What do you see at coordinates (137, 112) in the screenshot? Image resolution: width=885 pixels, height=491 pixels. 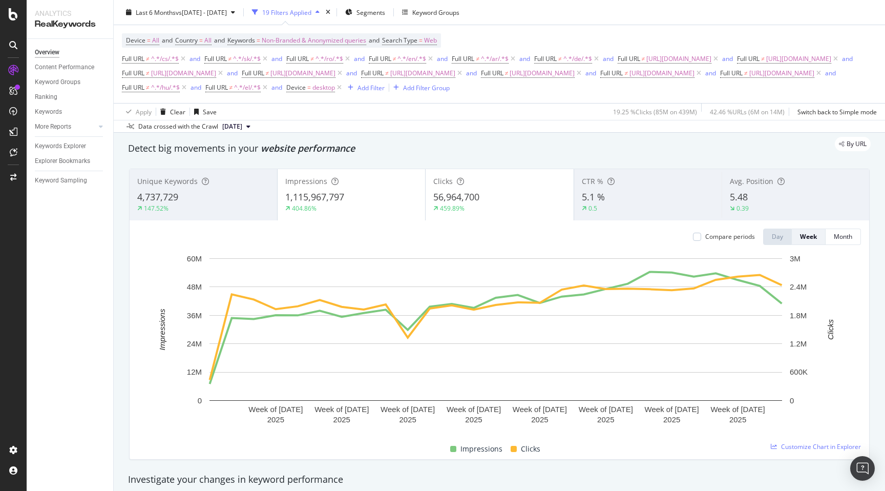 I see `button: Apply` at bounding box center [137, 112].